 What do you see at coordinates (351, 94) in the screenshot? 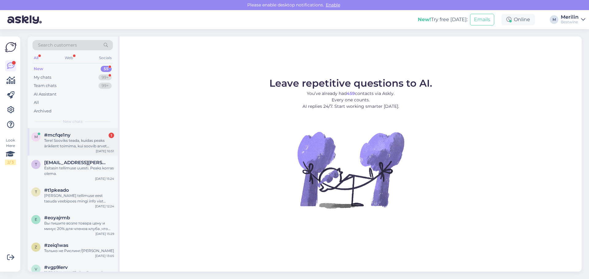
I see `b: 459` at bounding box center [351, 94].